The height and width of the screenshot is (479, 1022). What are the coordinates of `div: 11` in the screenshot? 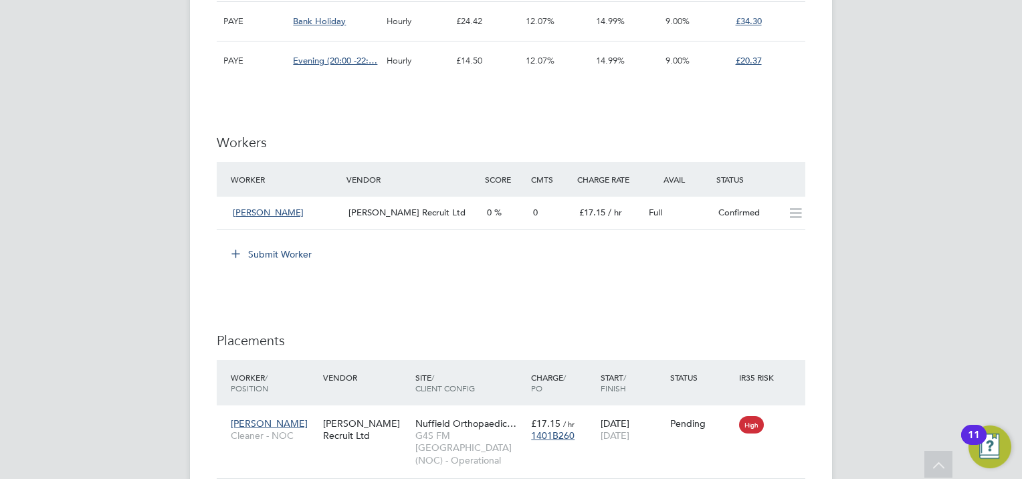 It's located at (974, 444).